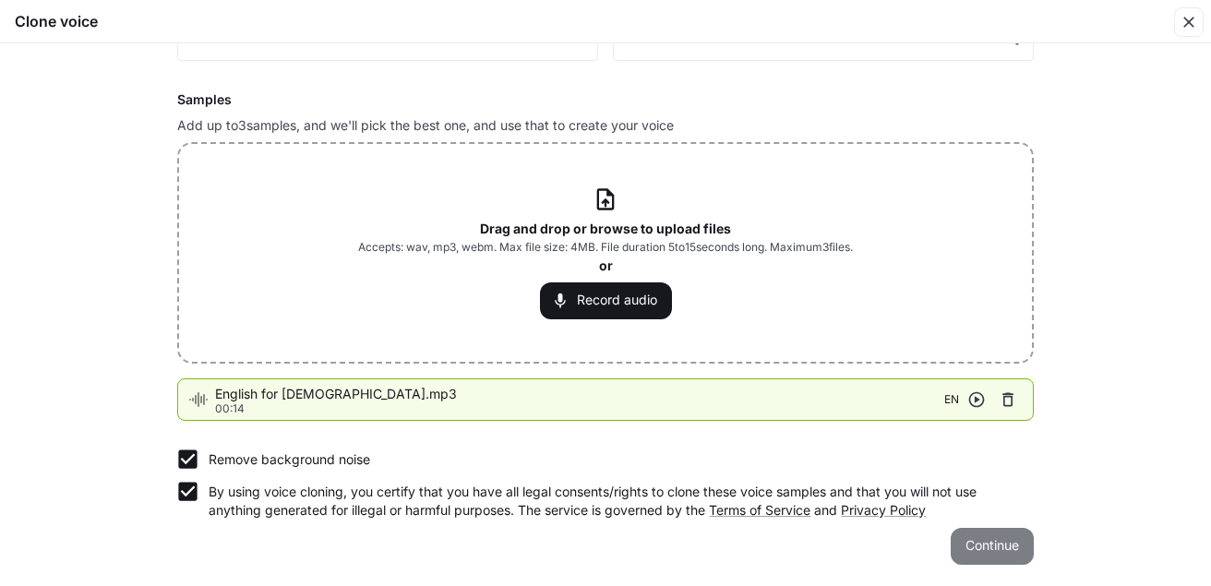 This screenshot has width=1211, height=586. I want to click on p: Add up to 3 samples, and we'll pick the best one, and use that to create your voice, so click(605, 125).